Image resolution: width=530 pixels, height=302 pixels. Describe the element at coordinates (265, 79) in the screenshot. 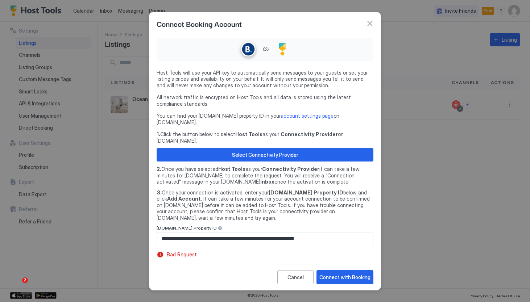

I see `span: Host Tools will use your API key to automatically send messages to your guests or set your listin...` at that location.